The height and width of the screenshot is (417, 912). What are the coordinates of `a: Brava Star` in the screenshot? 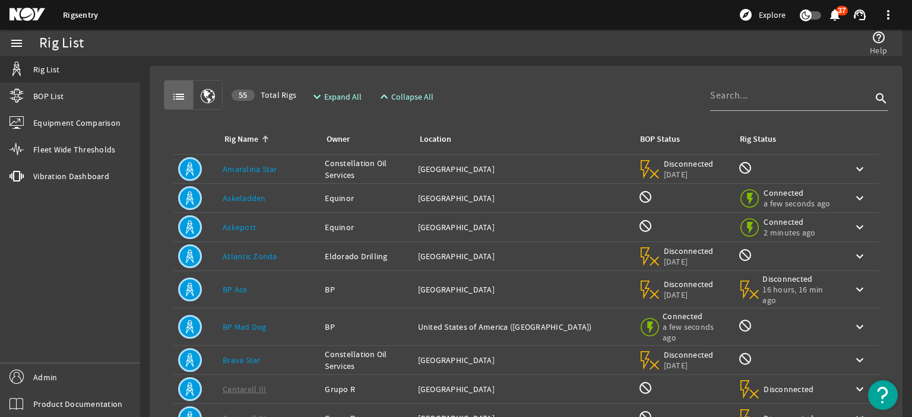 It's located at (242, 360).